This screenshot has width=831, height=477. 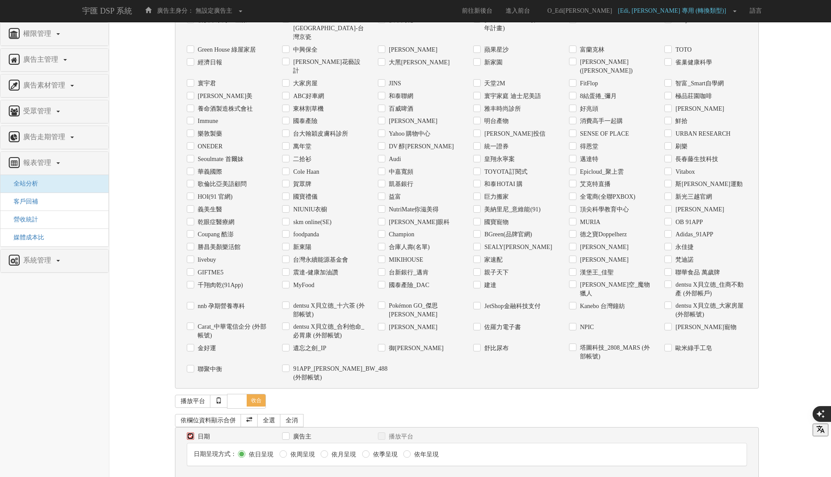 I want to click on label: 凱基銀行, so click(x=400, y=184).